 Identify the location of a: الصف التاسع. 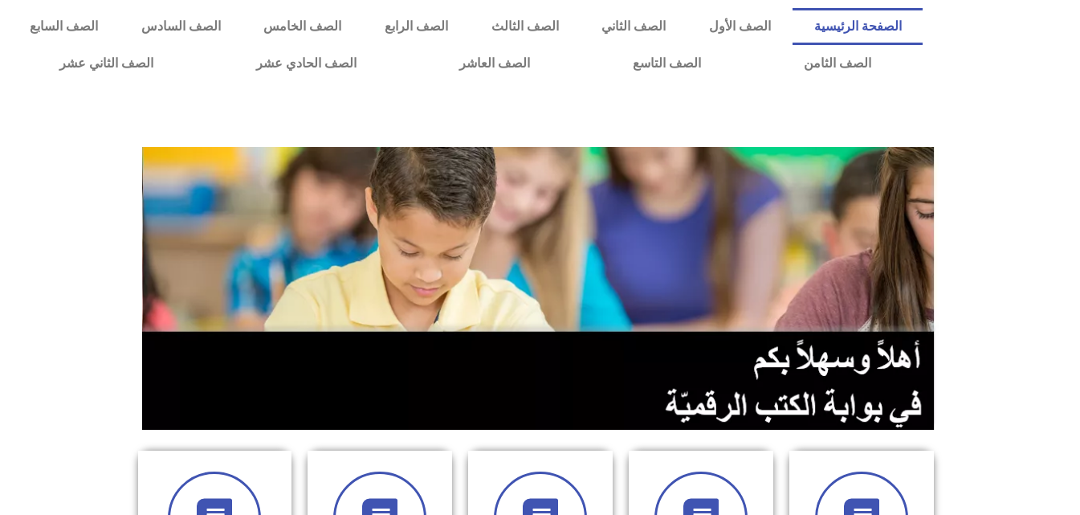
(667, 63).